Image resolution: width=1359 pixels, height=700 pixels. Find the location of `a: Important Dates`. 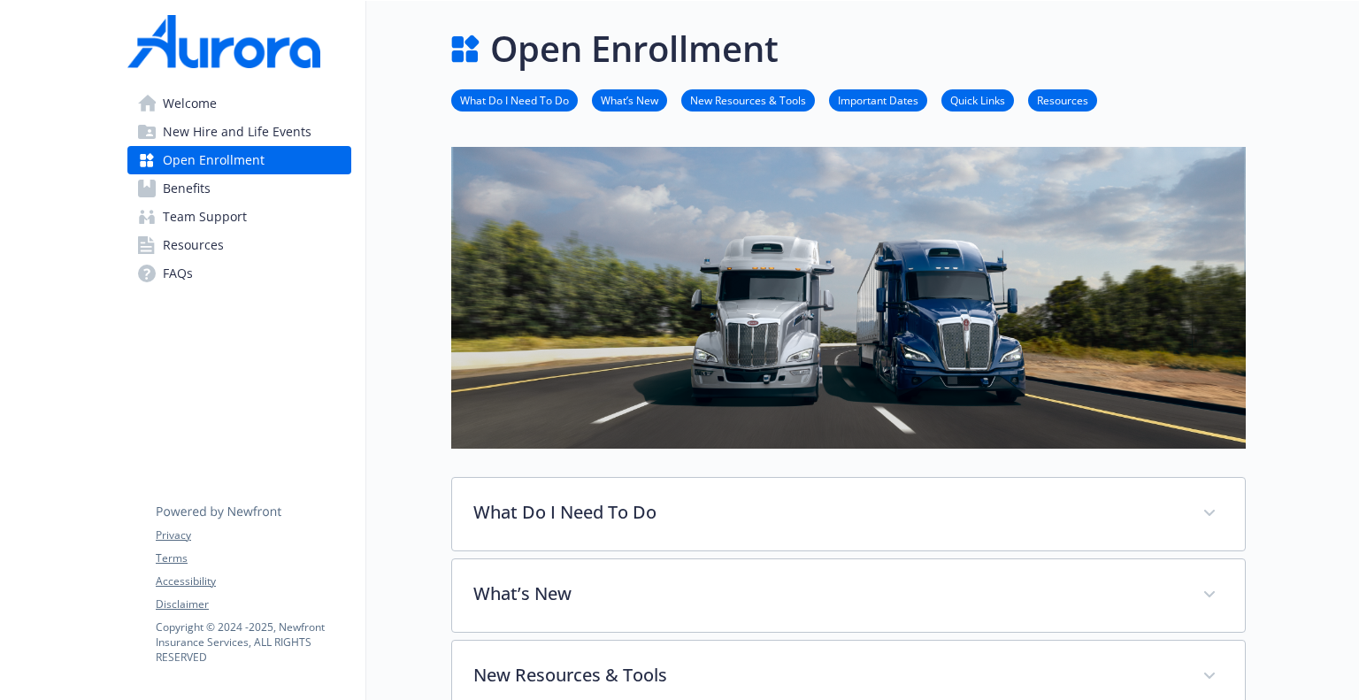

a: Important Dates is located at coordinates (878, 99).